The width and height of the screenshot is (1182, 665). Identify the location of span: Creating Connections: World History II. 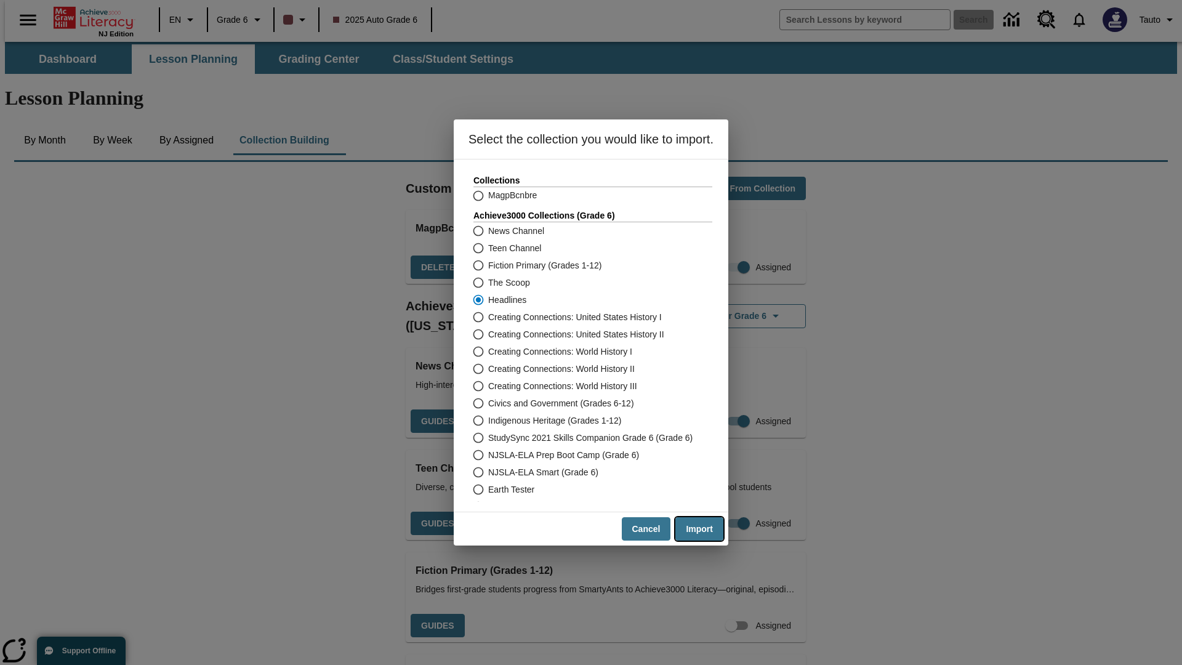
(562, 369).